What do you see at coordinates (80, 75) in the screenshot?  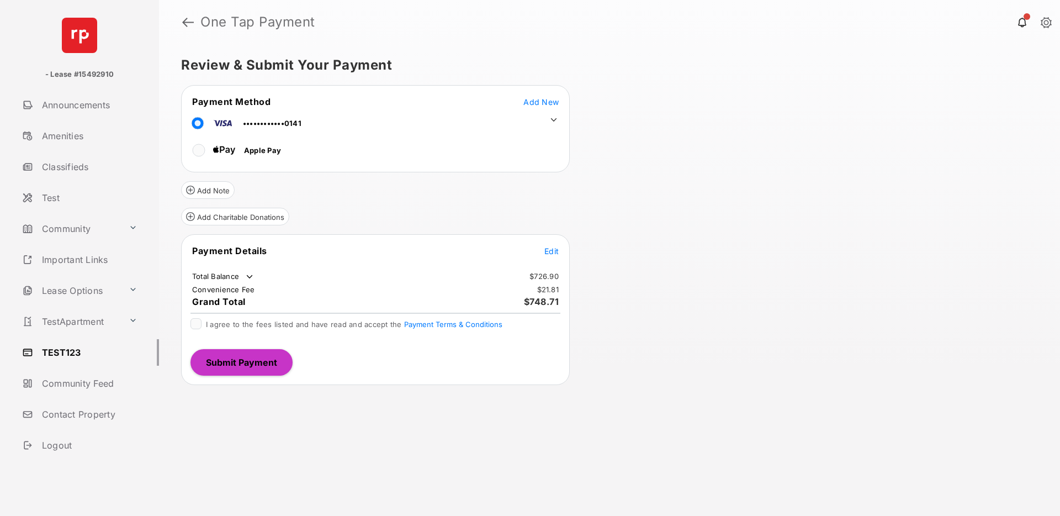 I see `p: - Lease #15492910` at bounding box center [80, 75].